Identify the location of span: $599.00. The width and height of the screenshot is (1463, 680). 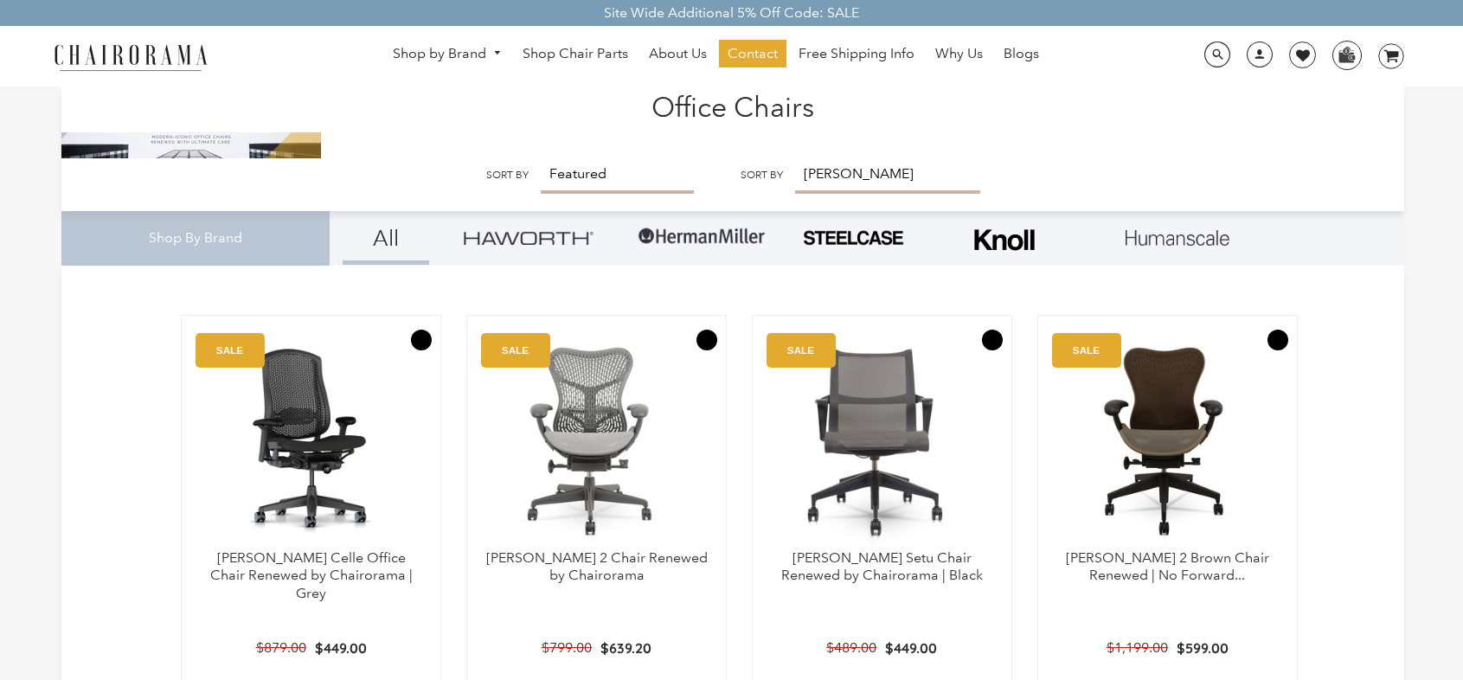
(1203, 648).